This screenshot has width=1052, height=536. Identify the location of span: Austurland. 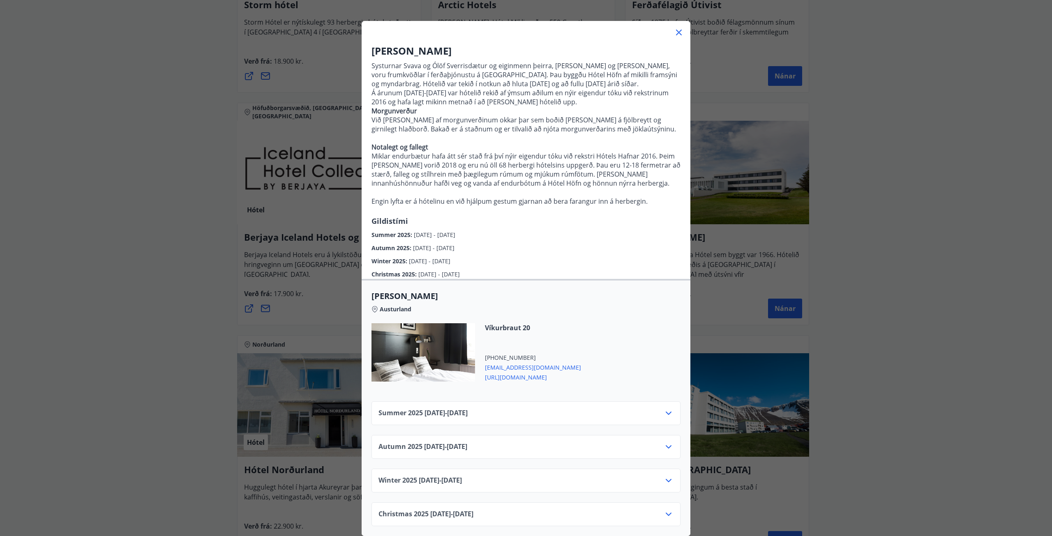
(395, 309).